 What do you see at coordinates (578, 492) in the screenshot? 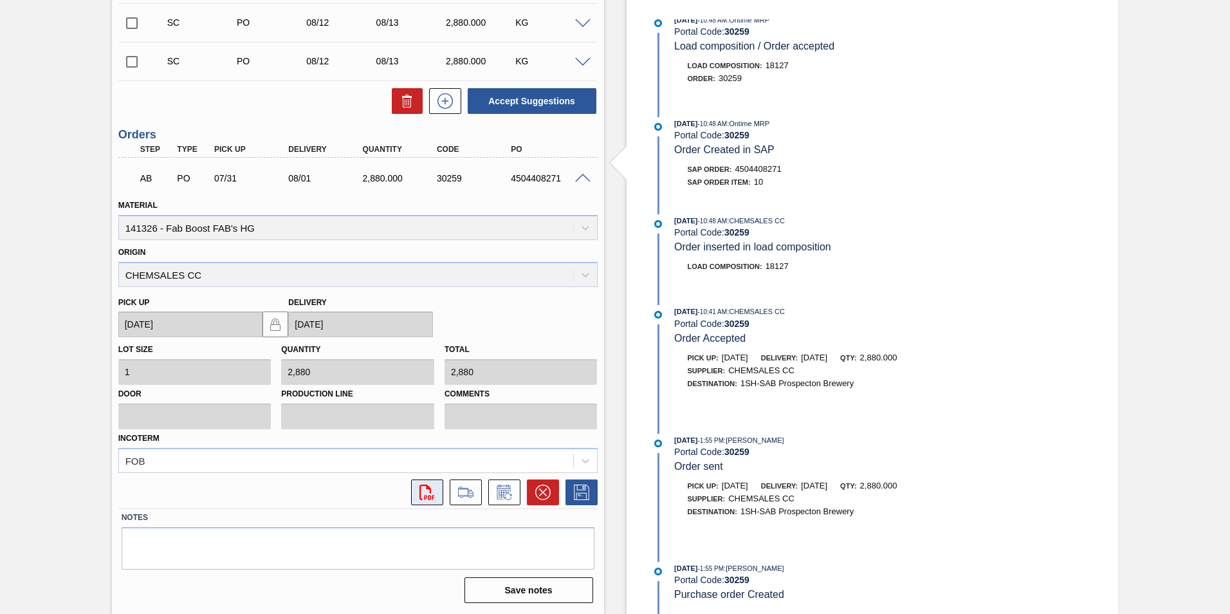
I see `div: Save Order` at bounding box center [578, 492].